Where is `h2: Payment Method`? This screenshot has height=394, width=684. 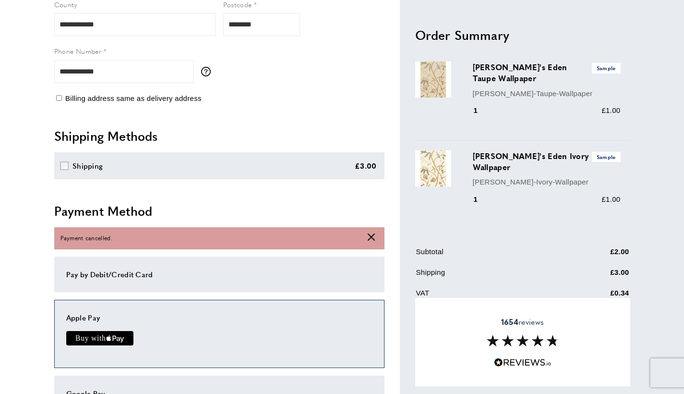 h2: Payment Method is located at coordinates (219, 211).